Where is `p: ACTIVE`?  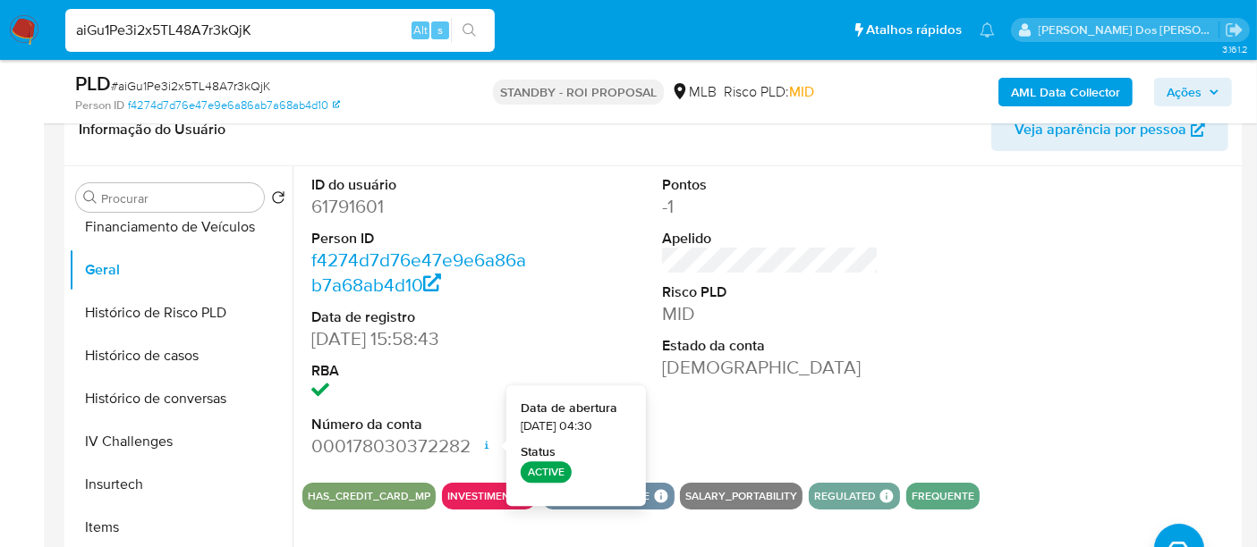
p: ACTIVE is located at coordinates (546, 472).